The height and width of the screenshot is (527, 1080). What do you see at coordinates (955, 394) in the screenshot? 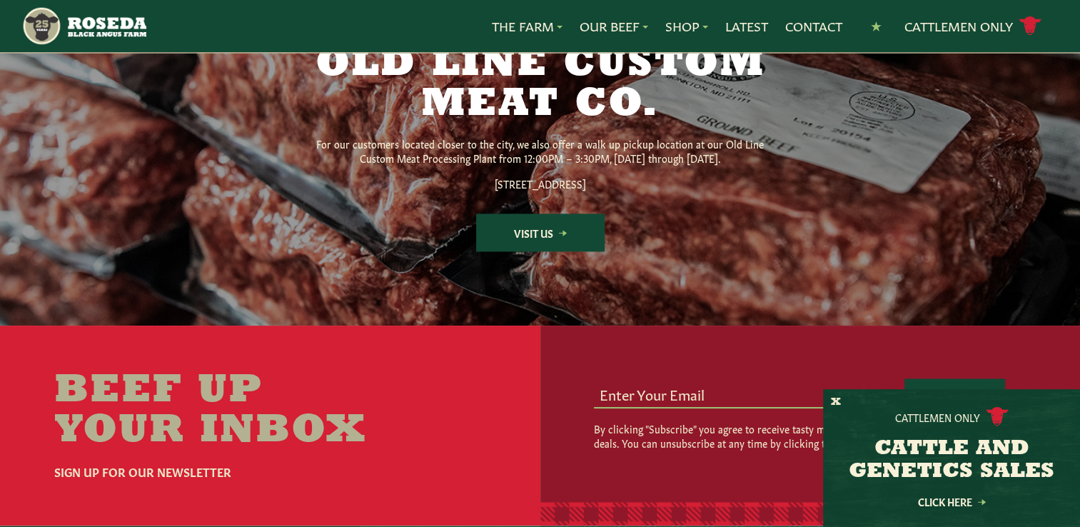
I see `button: Subscribe →` at bounding box center [955, 394].